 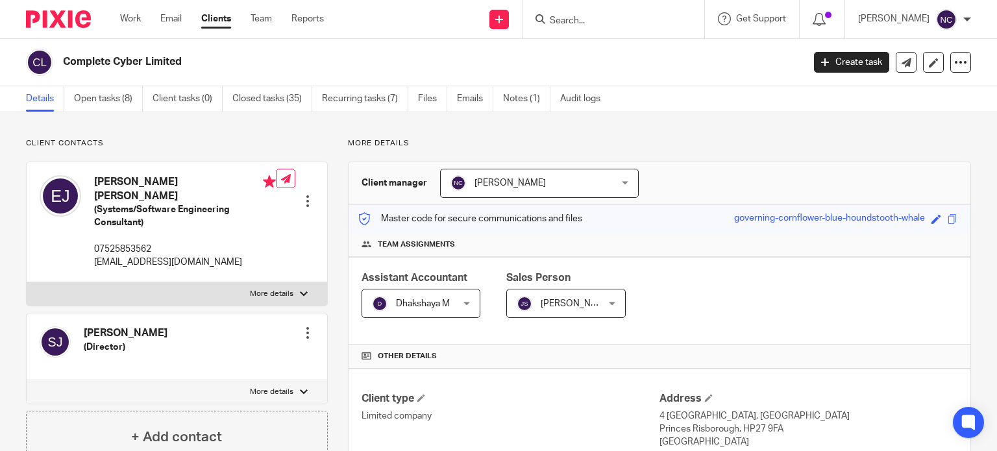 What do you see at coordinates (188, 99) in the screenshot?
I see `a: Client tasks (0)` at bounding box center [188, 99].